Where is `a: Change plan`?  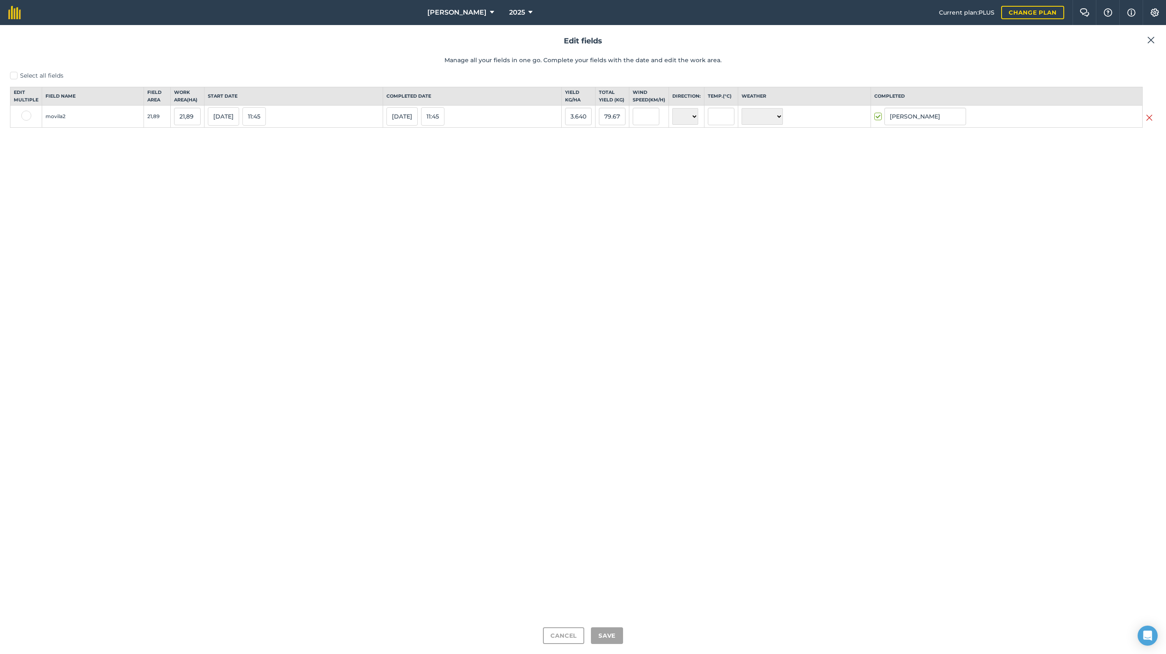
a: Change plan is located at coordinates (1033, 13).